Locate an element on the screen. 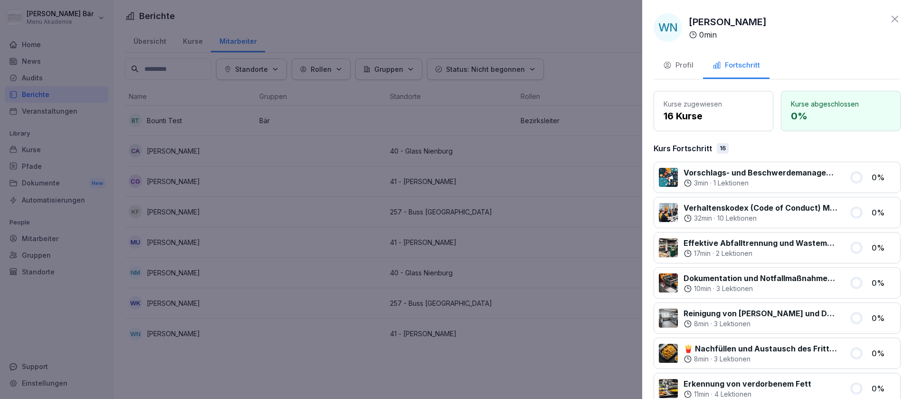  p: 3 min is located at coordinates (701, 183).